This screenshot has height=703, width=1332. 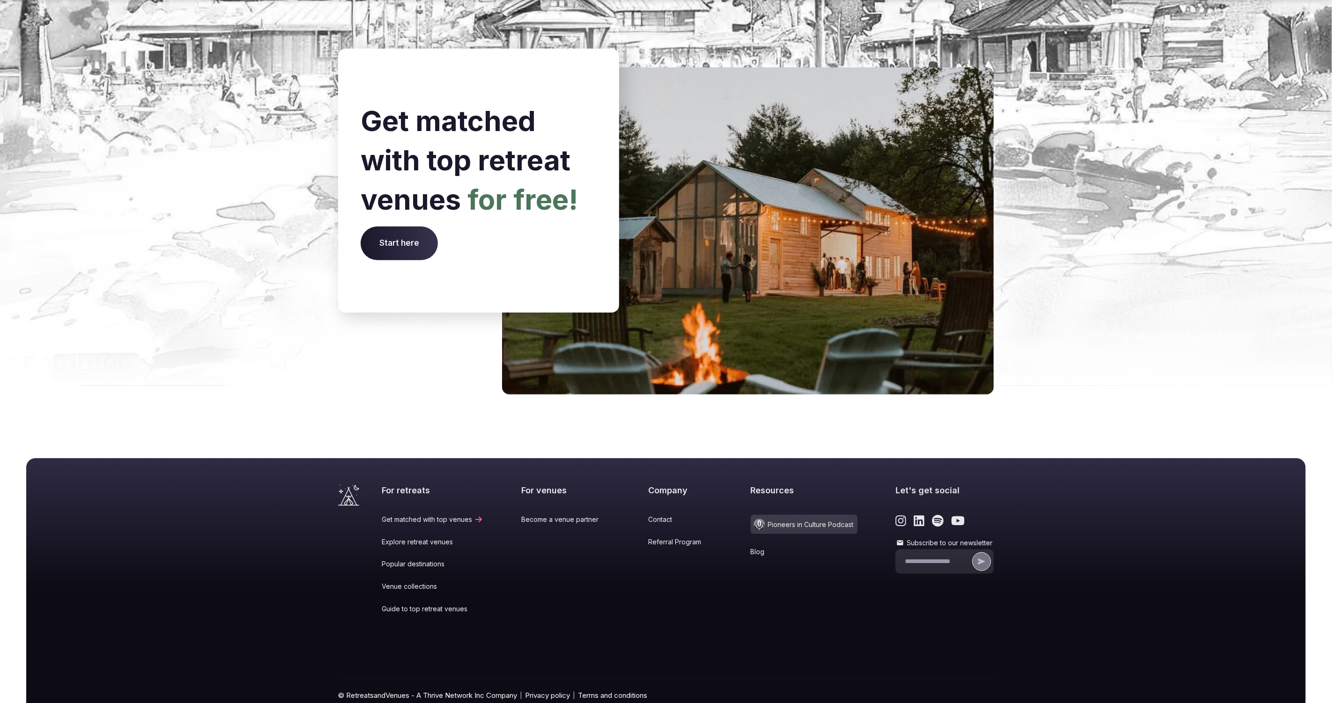 What do you see at coordinates (432, 587) in the screenshot?
I see `a: Venue collections` at bounding box center [432, 587].